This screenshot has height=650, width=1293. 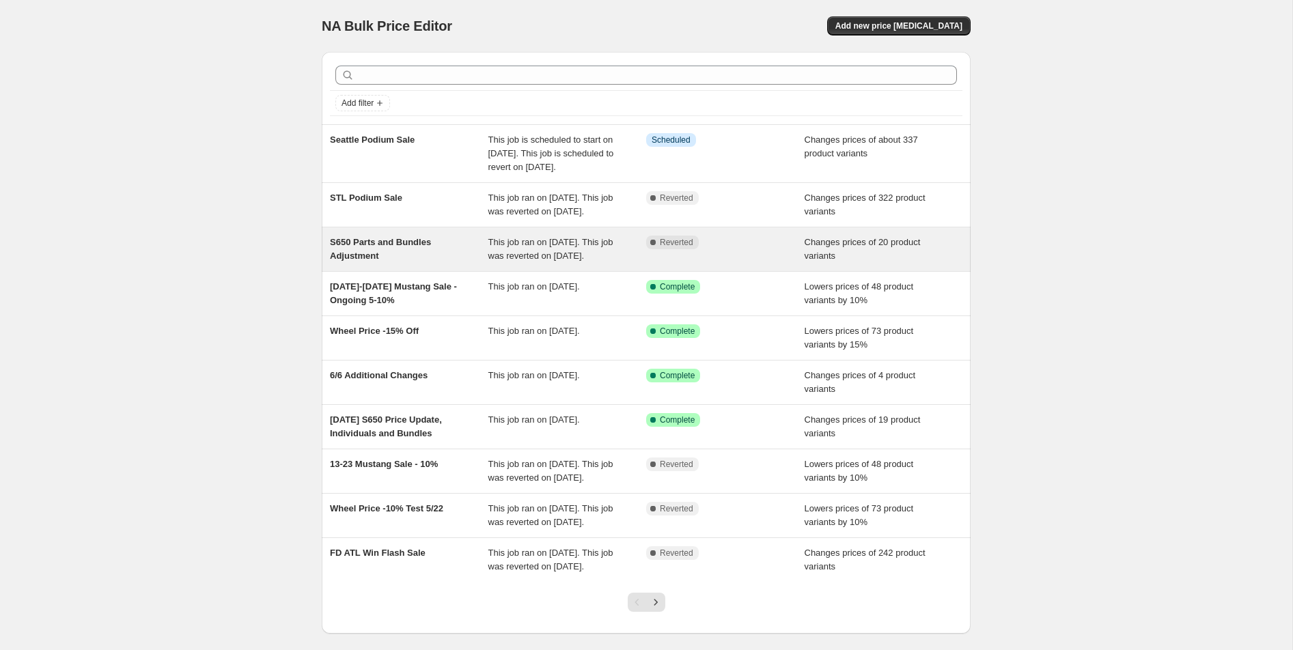 I want to click on span: Changes prices of 322 product variants, so click(x=865, y=204).